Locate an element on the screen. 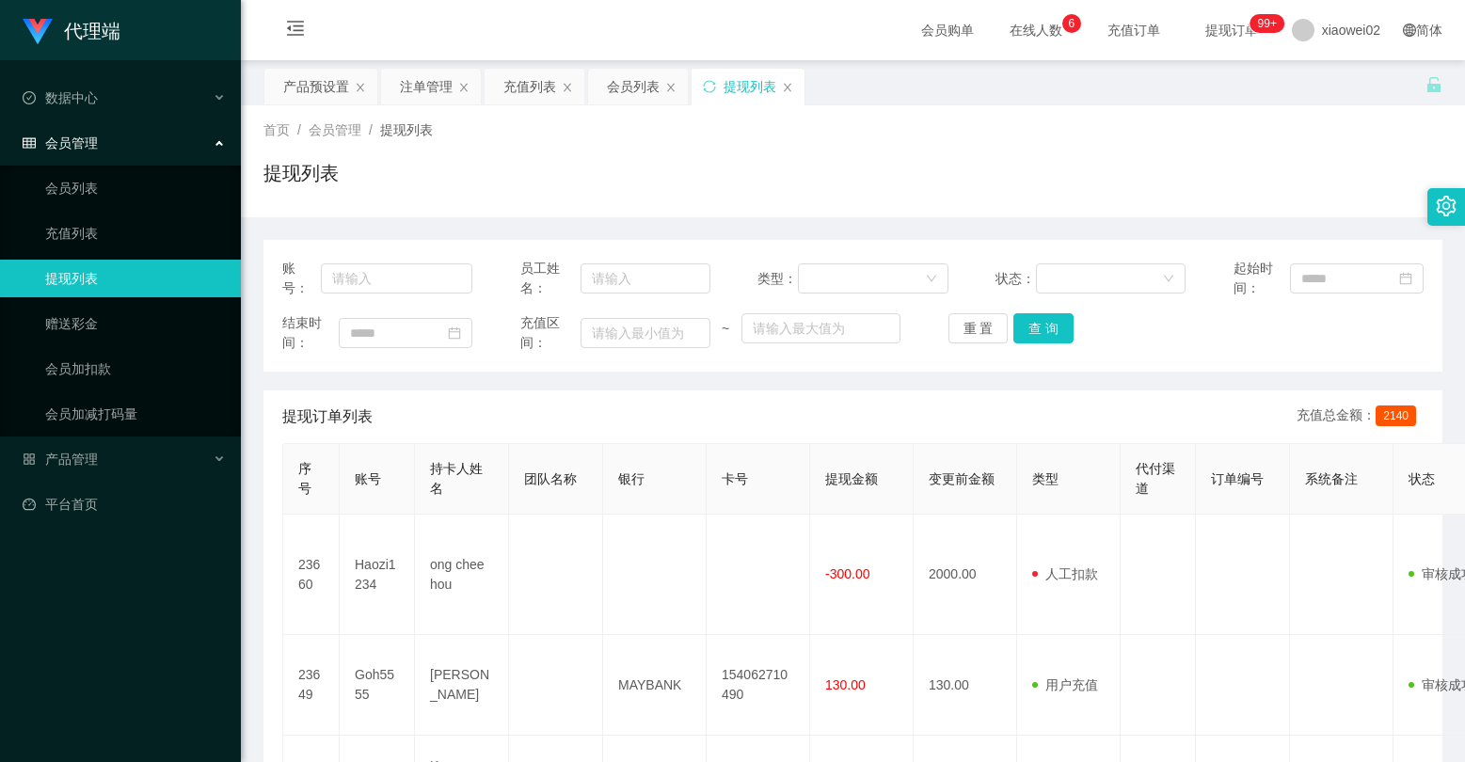 The height and width of the screenshot is (762, 1465). span: 状态 is located at coordinates (1421, 479).